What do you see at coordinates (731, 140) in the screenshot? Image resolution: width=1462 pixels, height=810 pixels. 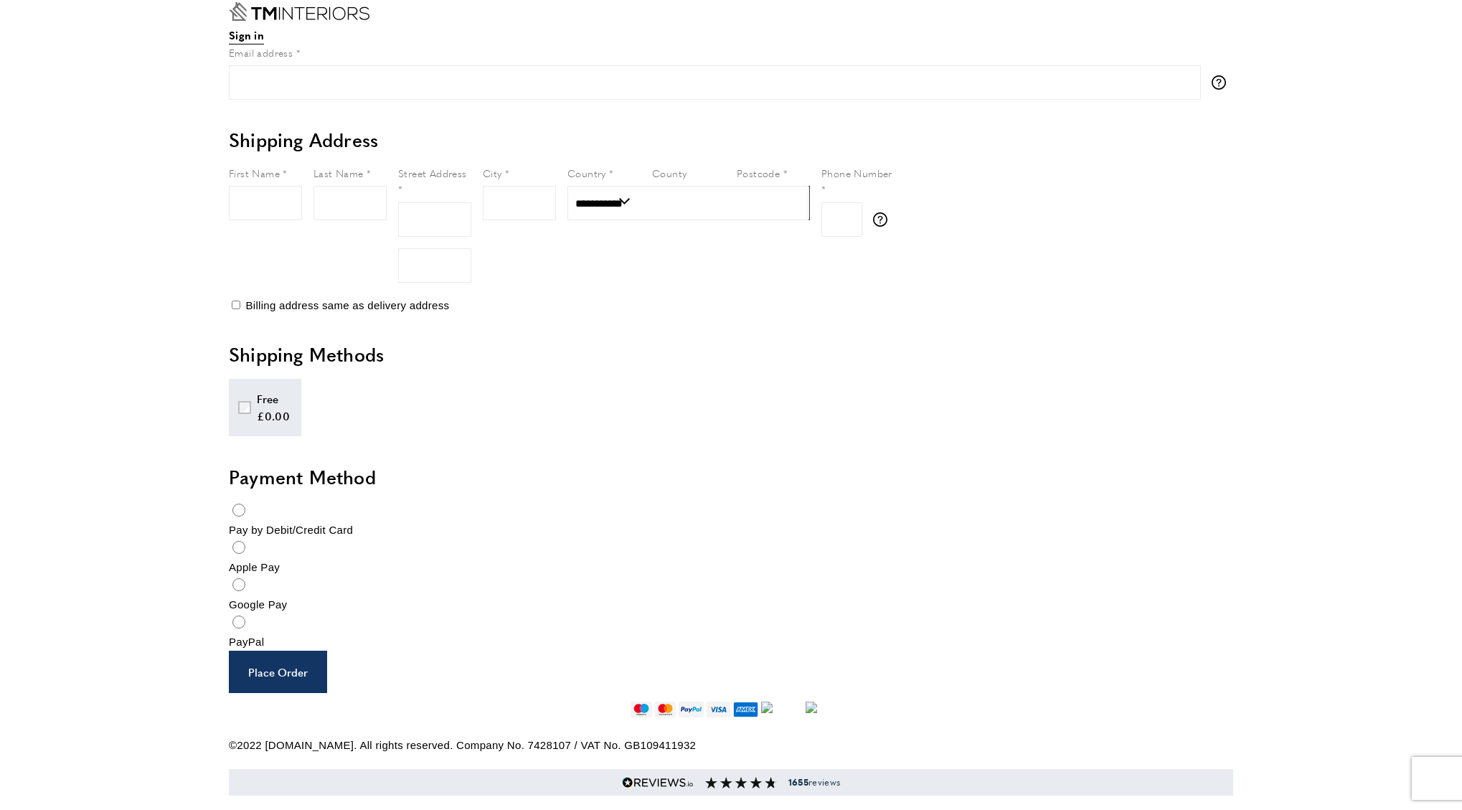 I see `h2: Shipping Address` at bounding box center [731, 140].